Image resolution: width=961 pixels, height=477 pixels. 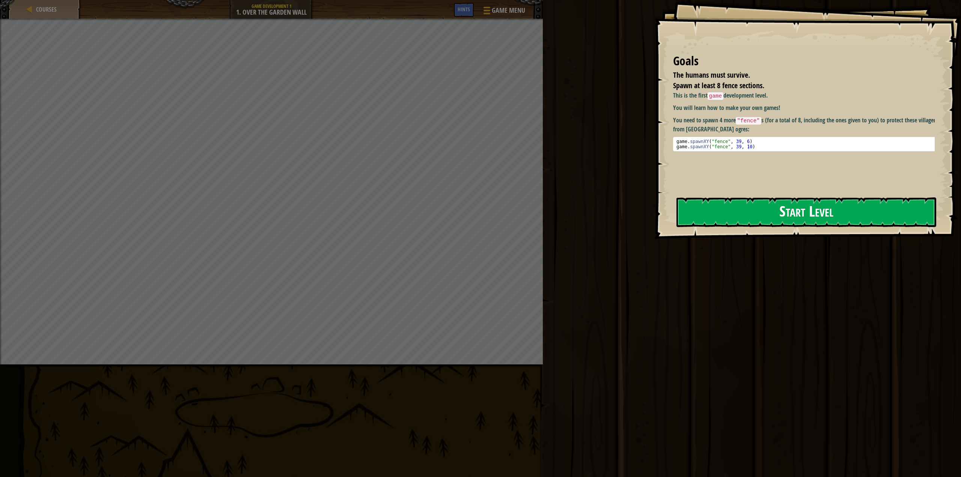 What do you see at coordinates (463, 9) in the screenshot?
I see `span: Hints` at bounding box center [463, 9].